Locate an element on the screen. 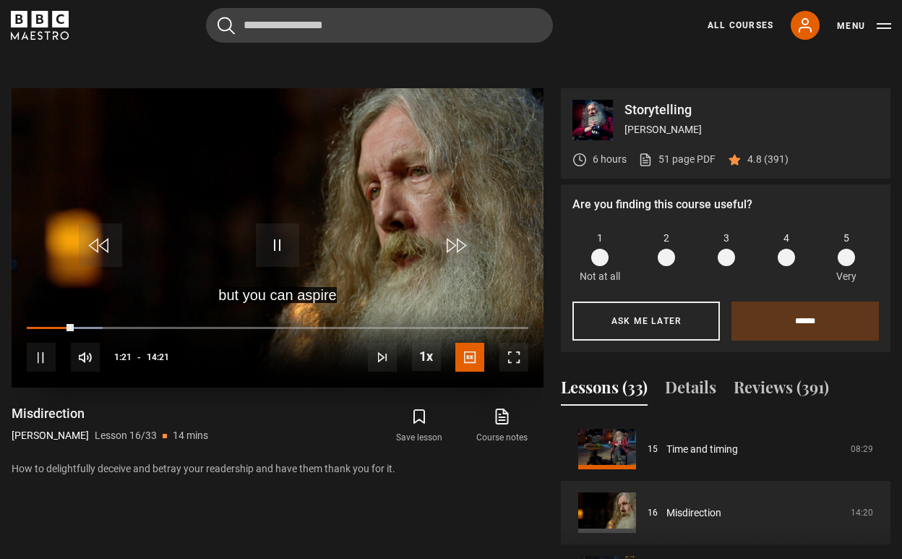 Image resolution: width=902 pixels, height=559 pixels. h1: Misdirection is located at coordinates (110, 413).